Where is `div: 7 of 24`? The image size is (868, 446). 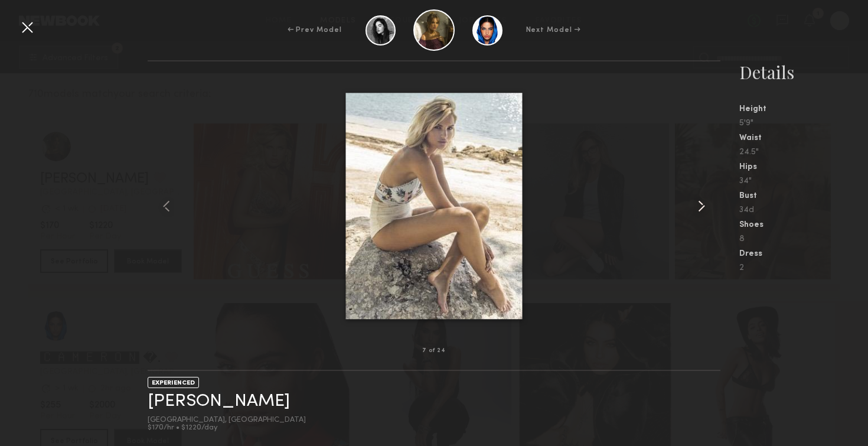 div: 7 of 24 is located at coordinates (433, 351).